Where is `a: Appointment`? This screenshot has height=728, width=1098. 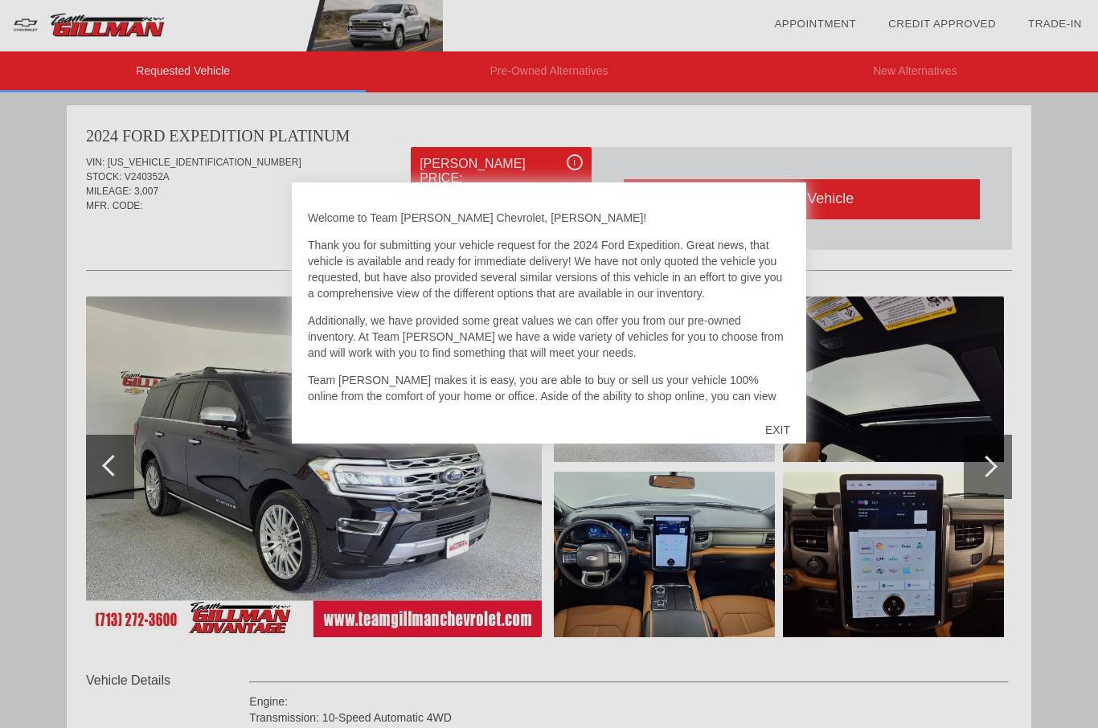 a: Appointment is located at coordinates (815, 23).